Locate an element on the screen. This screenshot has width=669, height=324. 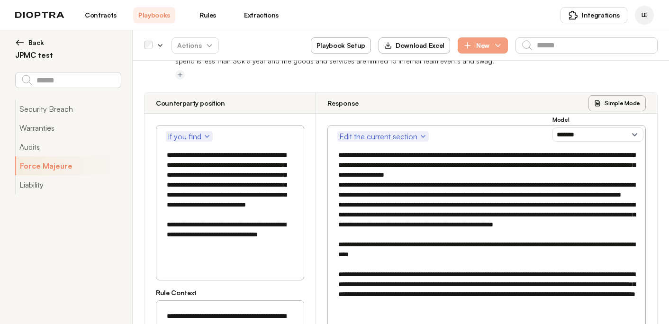
button: New is located at coordinates (482, 45).